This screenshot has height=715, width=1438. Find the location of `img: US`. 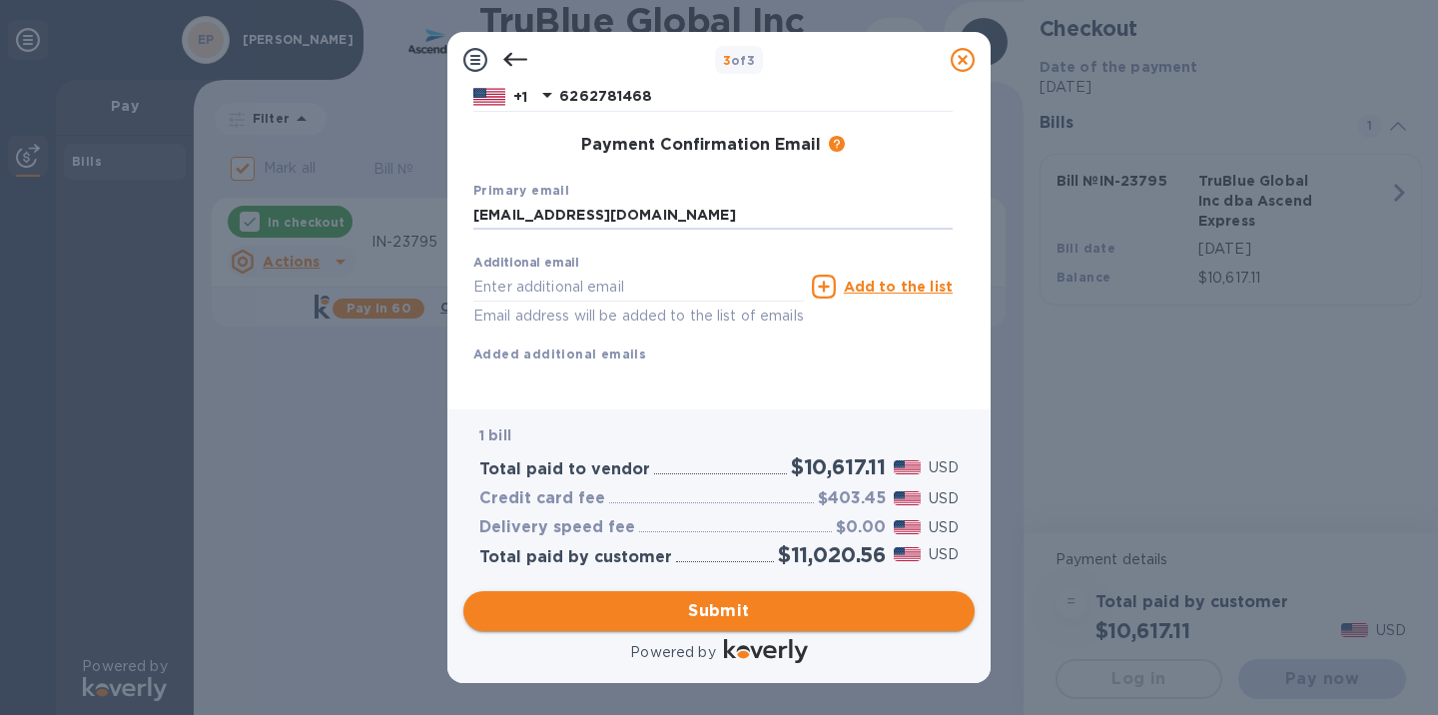

img: US is located at coordinates (489, 97).